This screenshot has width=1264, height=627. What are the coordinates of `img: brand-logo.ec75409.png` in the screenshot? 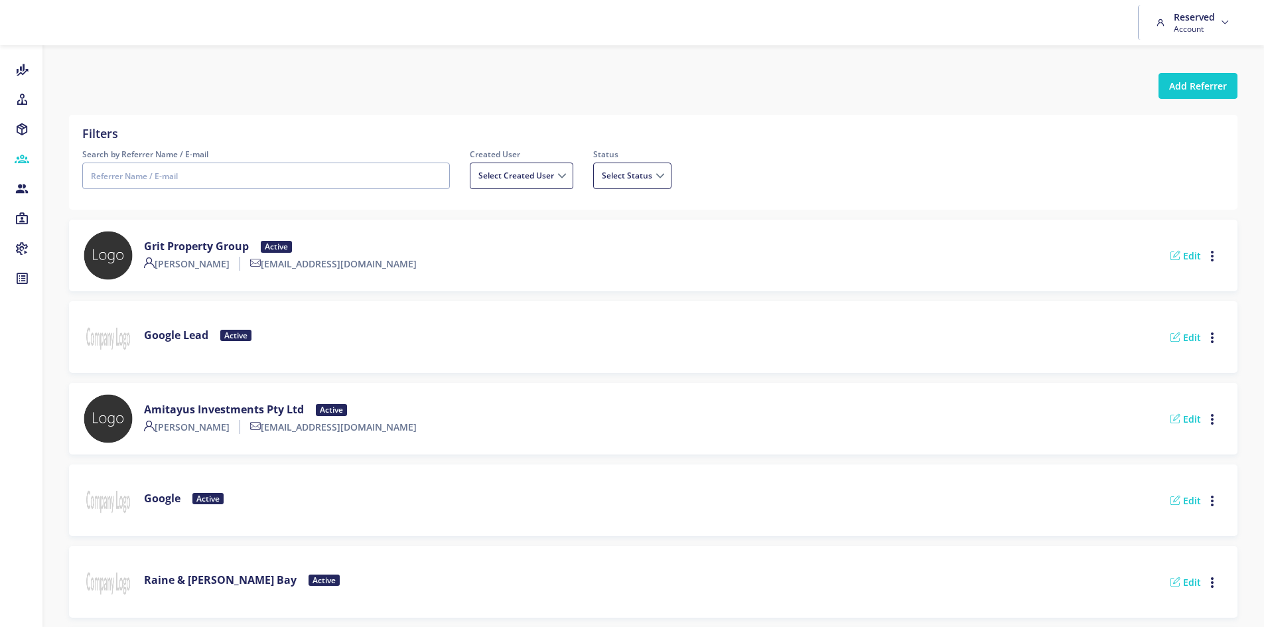 It's located at (32, 23).